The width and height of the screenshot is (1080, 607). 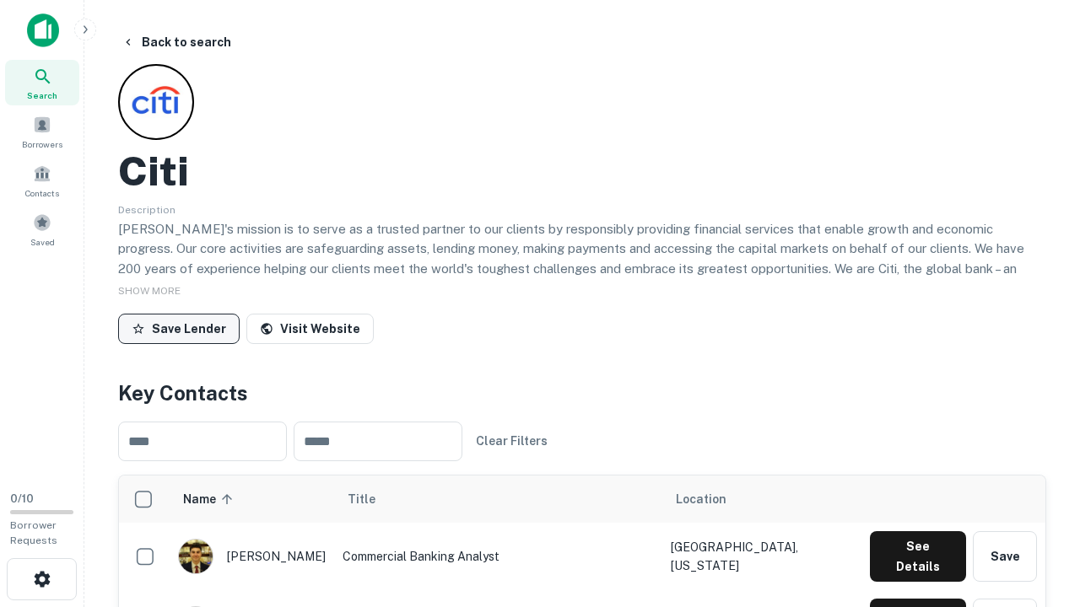 I want to click on img: 1753279374948, so click(x=196, y=557).